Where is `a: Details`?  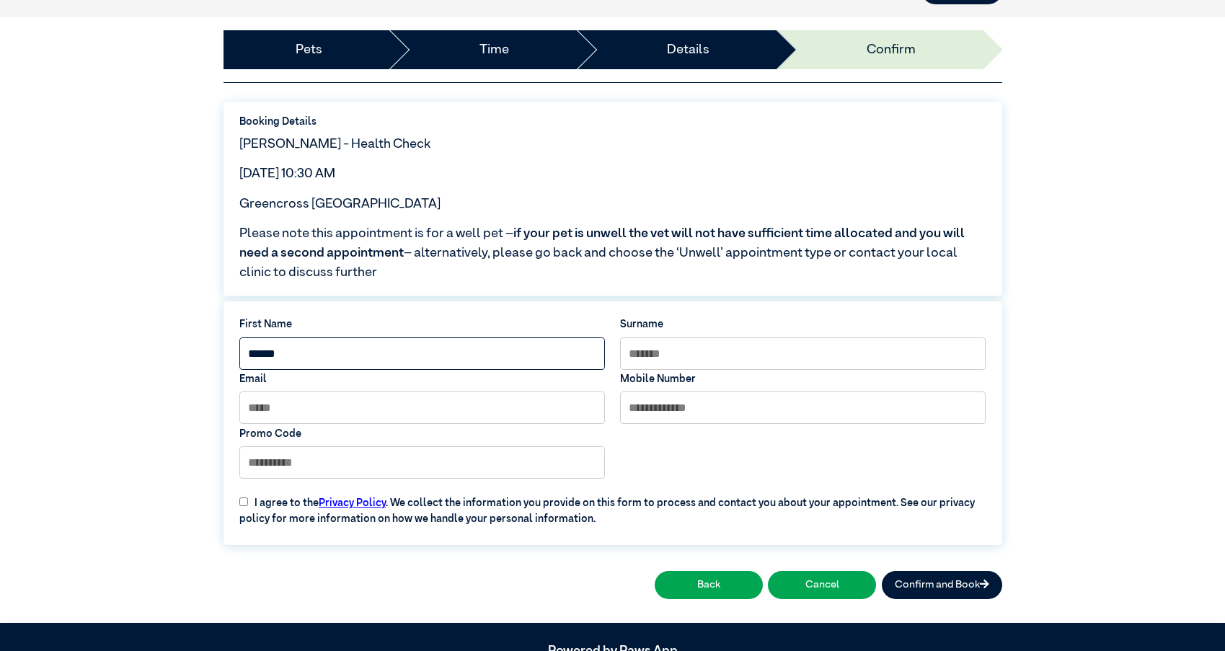
a: Details is located at coordinates (688, 50).